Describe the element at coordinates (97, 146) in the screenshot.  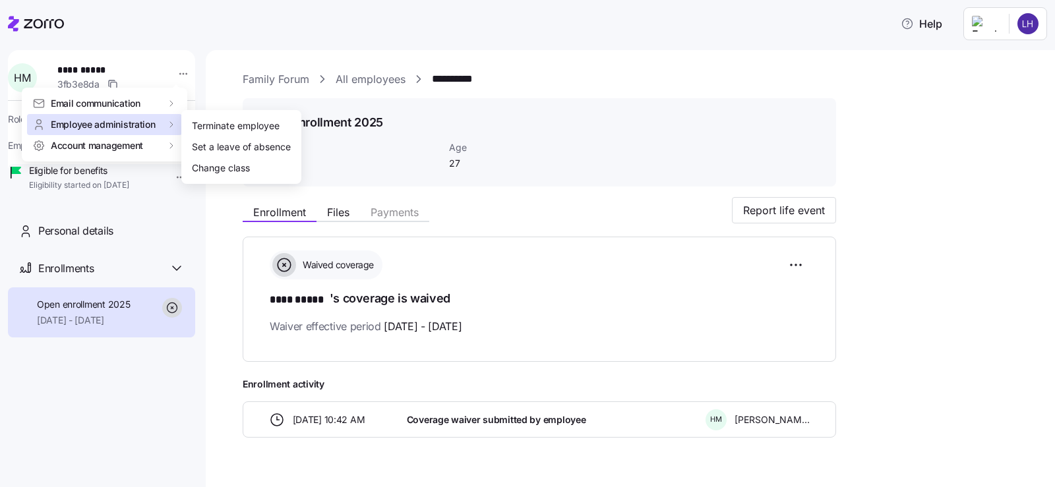
I see `span: Account management` at that location.